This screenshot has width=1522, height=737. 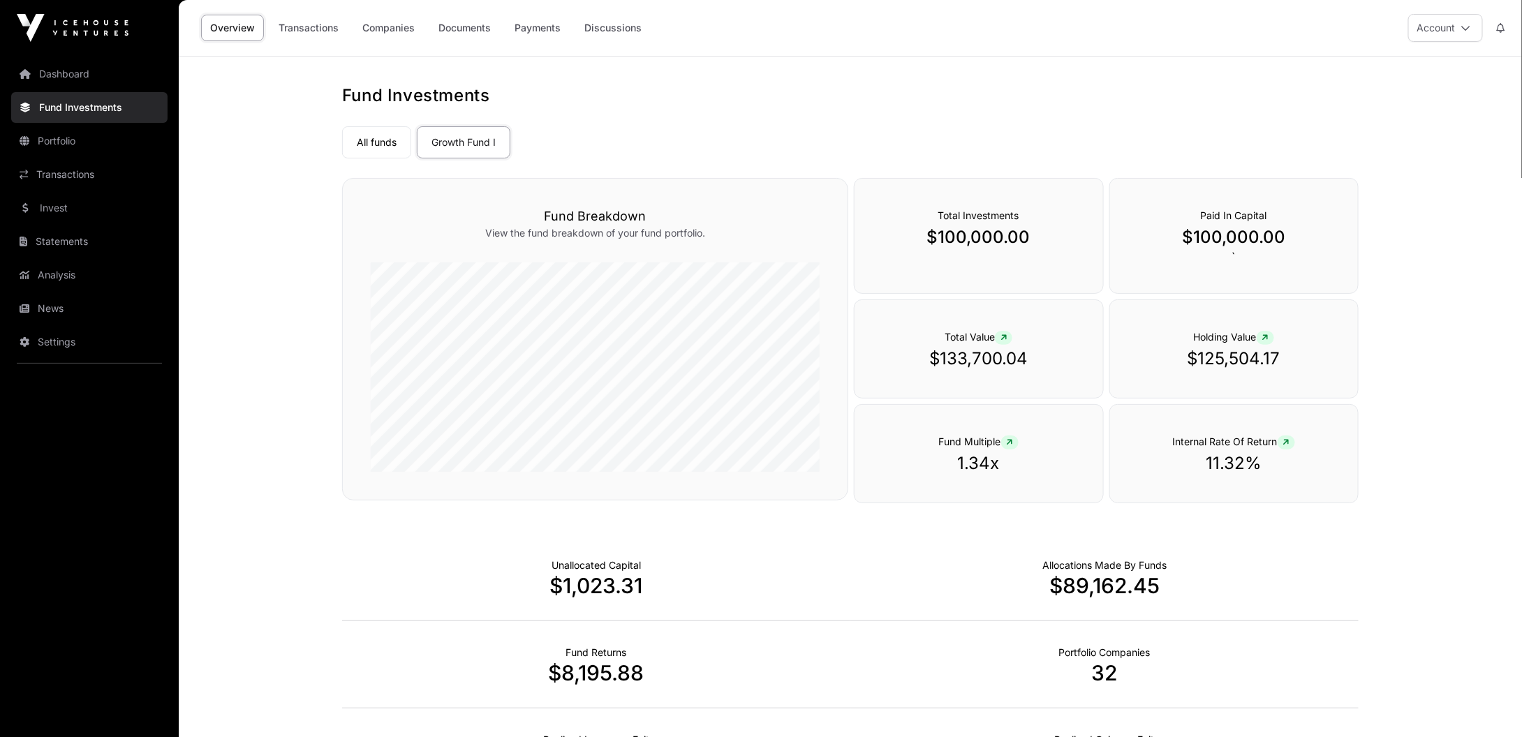 I want to click on p: Cash not yet allocated, so click(x=596, y=566).